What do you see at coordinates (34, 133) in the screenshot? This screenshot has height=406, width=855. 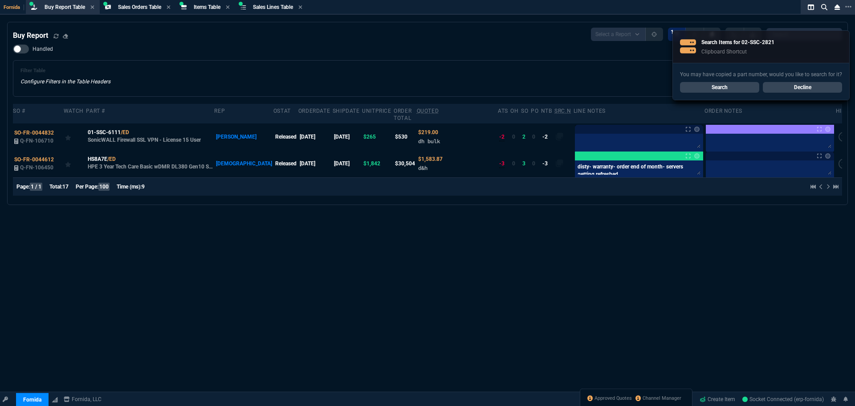 I see `span: SO-FR-0044832` at bounding box center [34, 133].